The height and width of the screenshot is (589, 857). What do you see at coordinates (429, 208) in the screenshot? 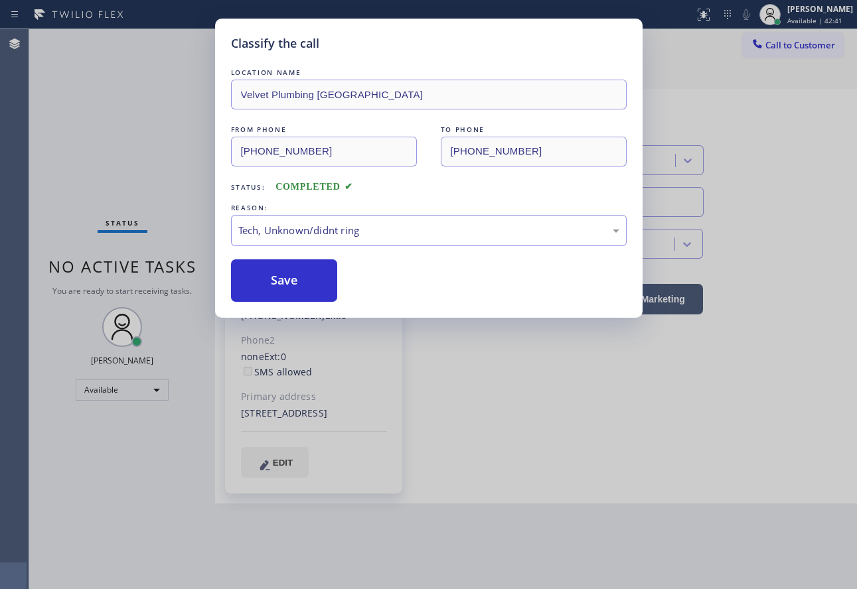
I see `div: REASON:` at bounding box center [429, 208].